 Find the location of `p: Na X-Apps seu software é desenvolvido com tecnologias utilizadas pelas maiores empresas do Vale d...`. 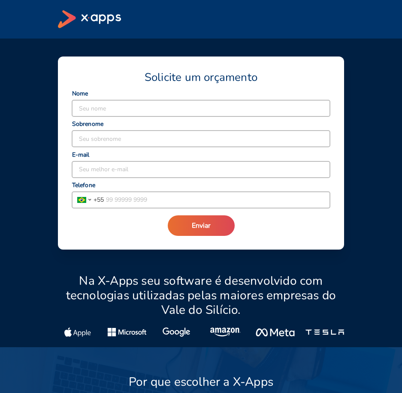

p: Na X-Apps seu software é desenvolvido com tecnologias utilizadas pelas maiores empresas do Vale d... is located at coordinates (201, 296).